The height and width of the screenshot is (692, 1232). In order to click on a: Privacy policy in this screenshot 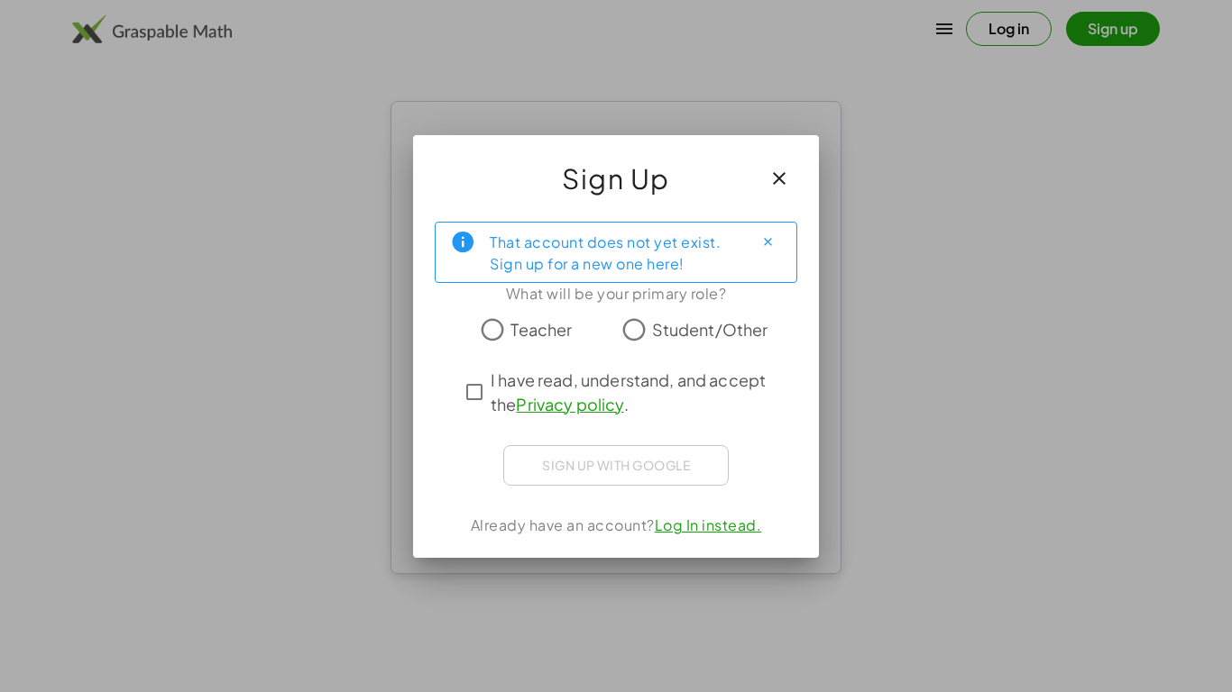, I will do `click(569, 404)`.